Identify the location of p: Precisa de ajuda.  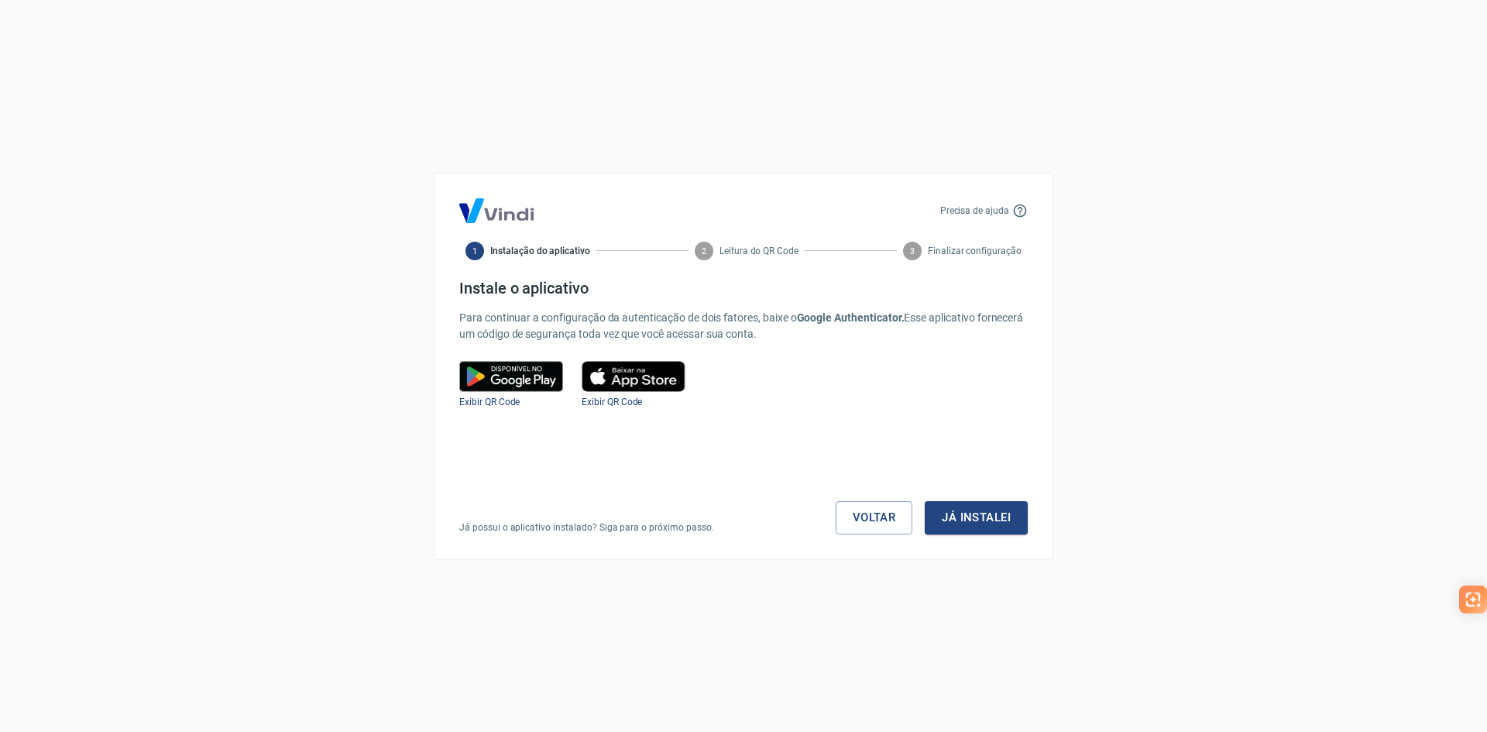
(974, 211).